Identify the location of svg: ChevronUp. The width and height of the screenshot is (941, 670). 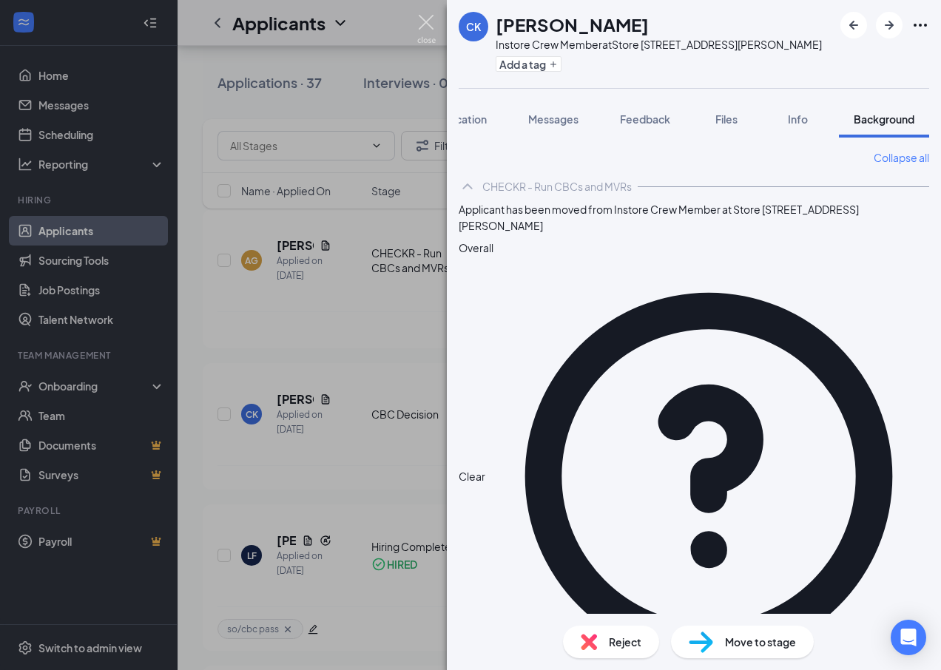
(467, 186).